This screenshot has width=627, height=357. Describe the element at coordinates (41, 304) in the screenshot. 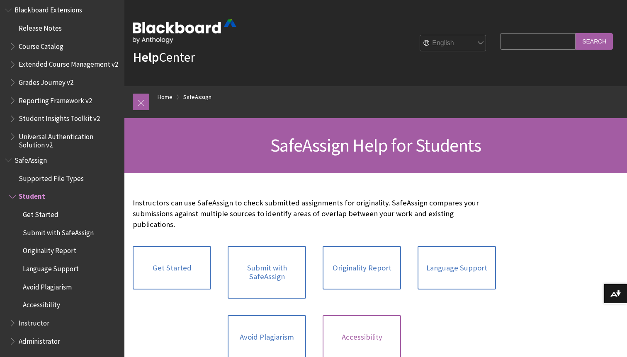

I see `span: Accessibility` at that location.